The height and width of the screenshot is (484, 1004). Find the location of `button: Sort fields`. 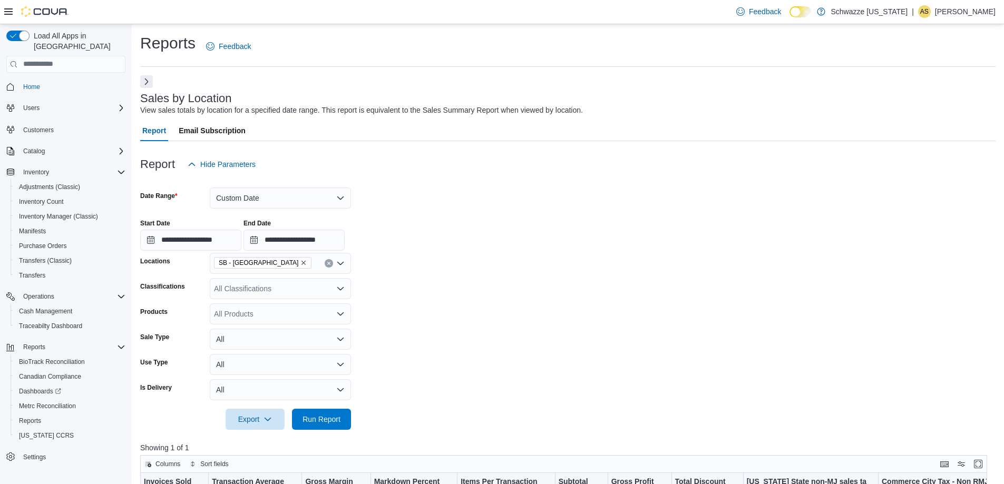

button: Sort fields is located at coordinates (209, 464).